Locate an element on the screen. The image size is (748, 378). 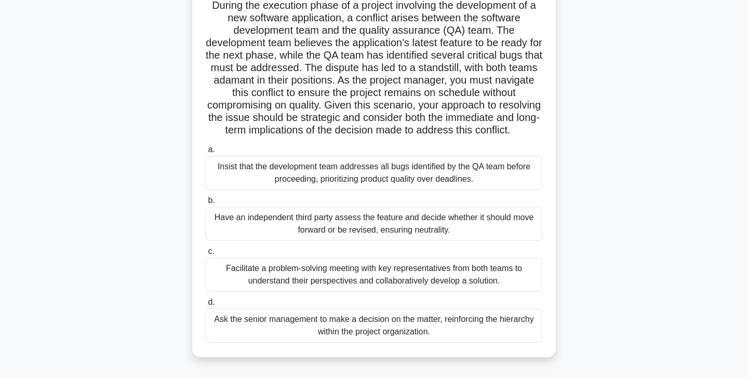
span: c. is located at coordinates (211, 251).